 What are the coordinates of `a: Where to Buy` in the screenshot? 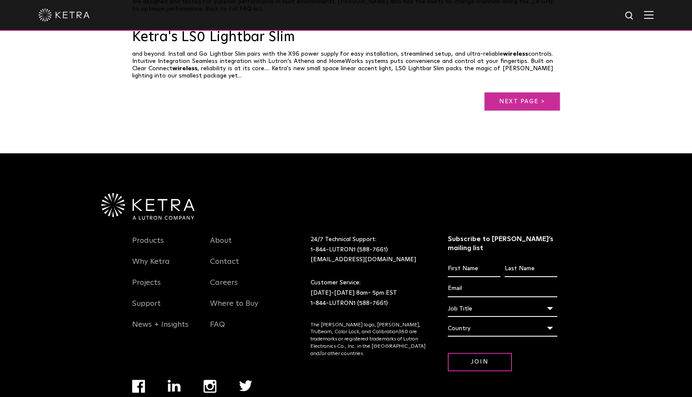 It's located at (234, 308).